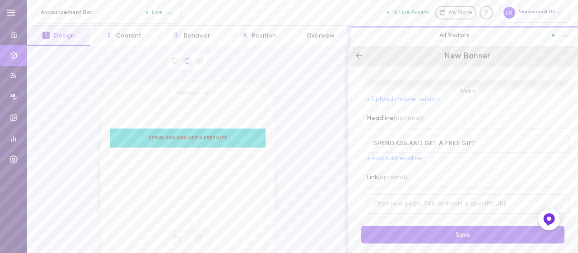 The image size is (578, 253). What do you see at coordinates (93, 12) in the screenshot?
I see `span: Announcement Bar` at bounding box center [93, 12].